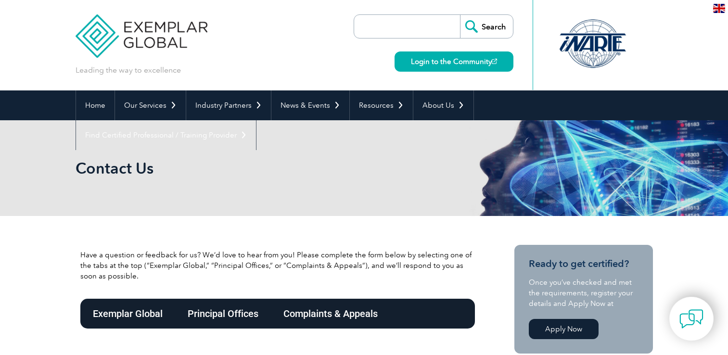 The image size is (728, 355). Describe the element at coordinates (443, 105) in the screenshot. I see `a: About Us` at that location.